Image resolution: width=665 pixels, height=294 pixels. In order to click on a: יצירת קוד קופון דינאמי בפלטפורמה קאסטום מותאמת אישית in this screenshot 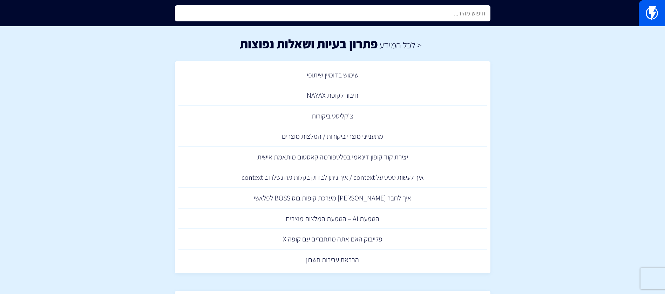, I will do `click(333, 157)`.